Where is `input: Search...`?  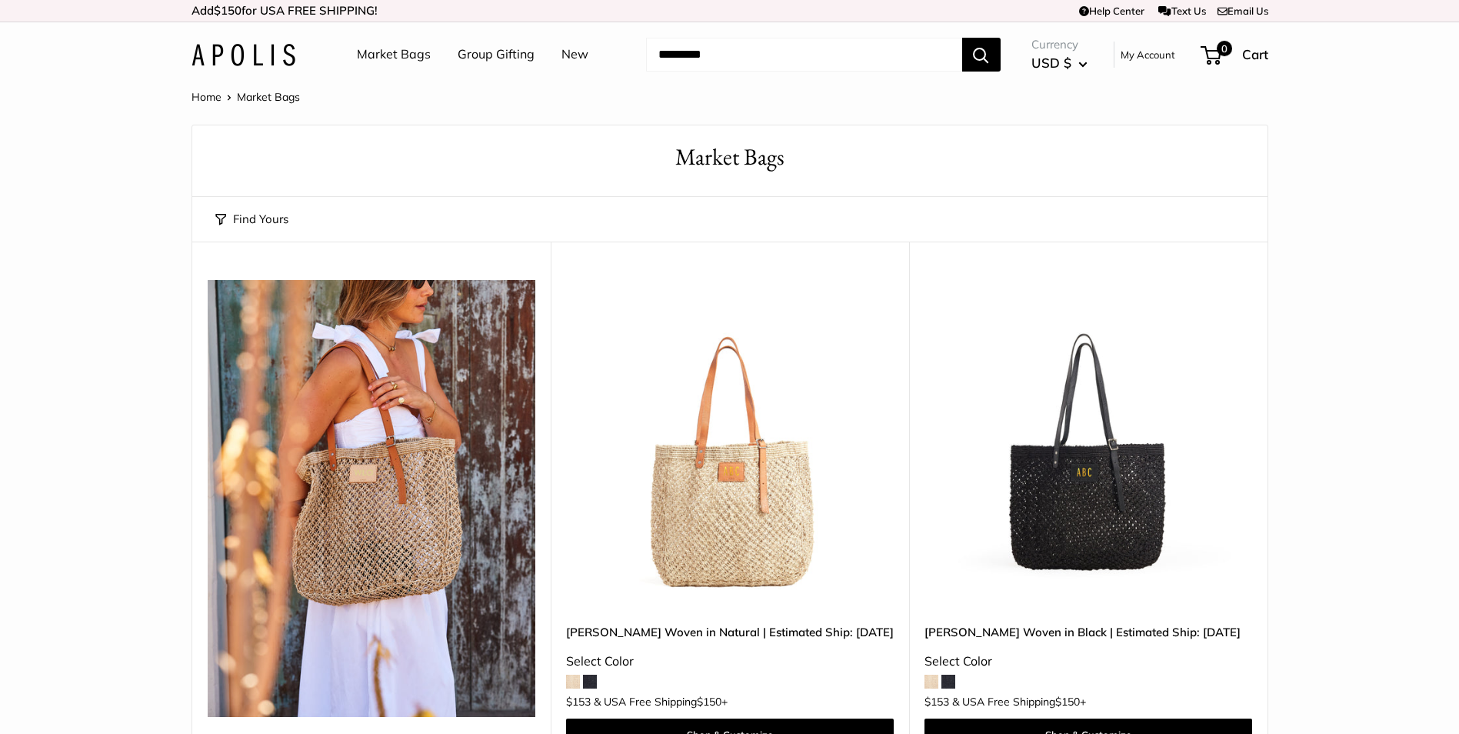
input: Search... is located at coordinates (804, 55).